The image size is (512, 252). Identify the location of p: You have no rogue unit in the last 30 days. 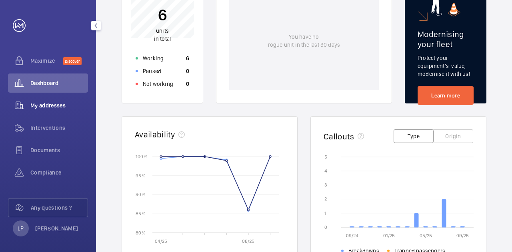
(304, 41).